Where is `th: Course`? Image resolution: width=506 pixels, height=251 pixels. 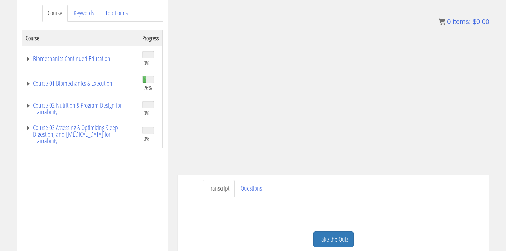 th: Course is located at coordinates (81, 38).